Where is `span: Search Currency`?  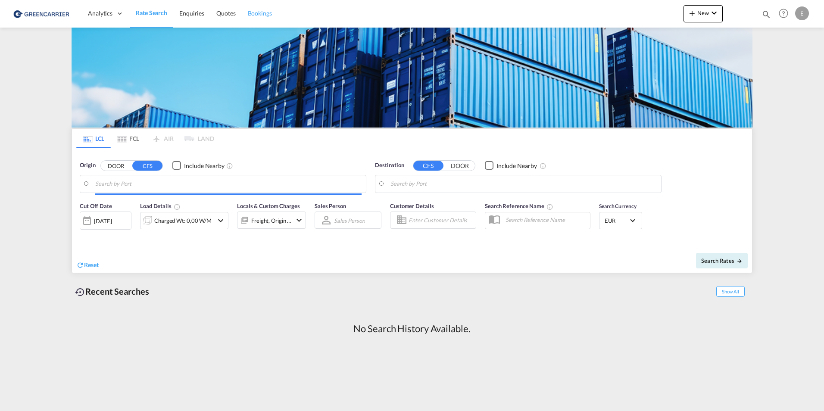
span: Search Currency is located at coordinates (618, 206).